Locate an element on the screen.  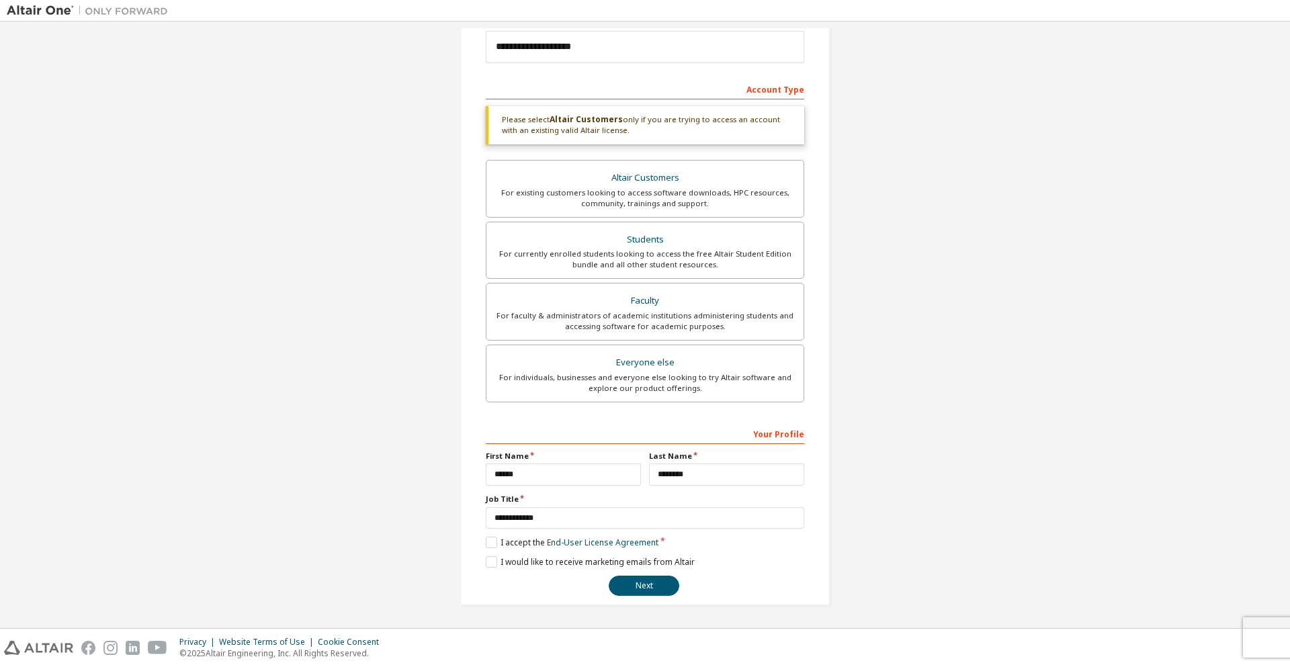
label: I accept the is located at coordinates (572, 542).